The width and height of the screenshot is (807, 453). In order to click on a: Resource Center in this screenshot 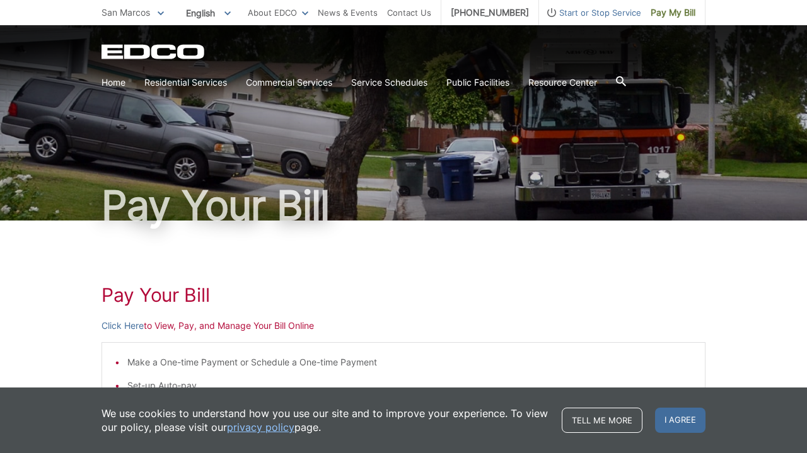, I will do `click(562, 83)`.